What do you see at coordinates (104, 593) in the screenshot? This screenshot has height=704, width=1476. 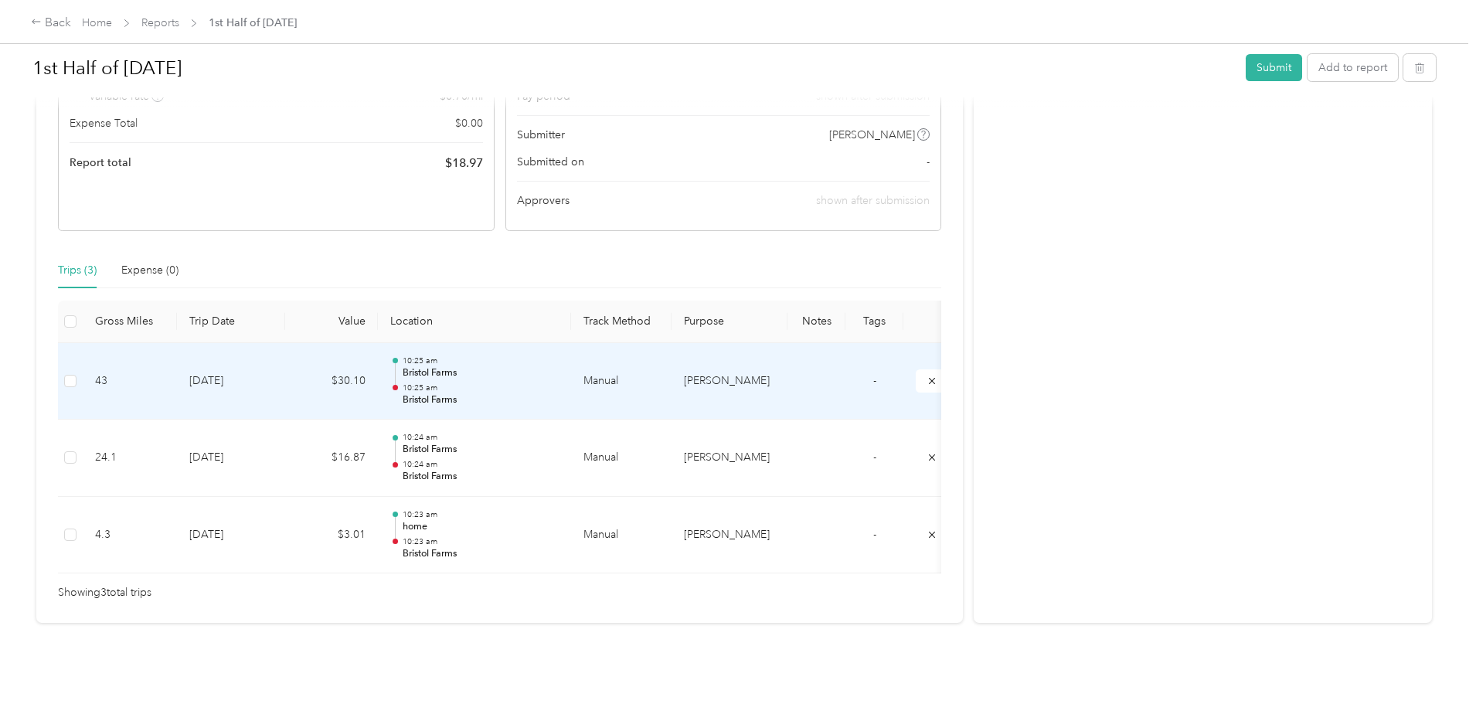 I see `span: Showing 3 total trips` at bounding box center [104, 593].